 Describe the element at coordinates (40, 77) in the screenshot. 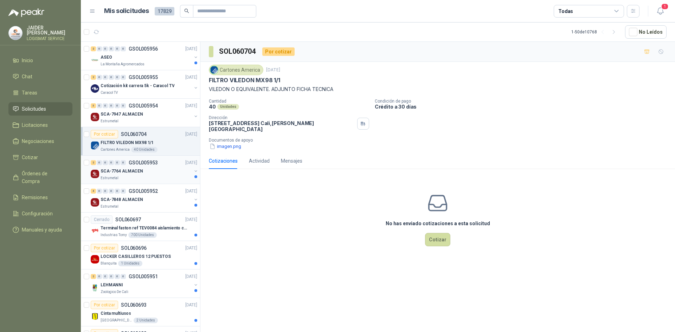

I see `a: Chat` at that location.